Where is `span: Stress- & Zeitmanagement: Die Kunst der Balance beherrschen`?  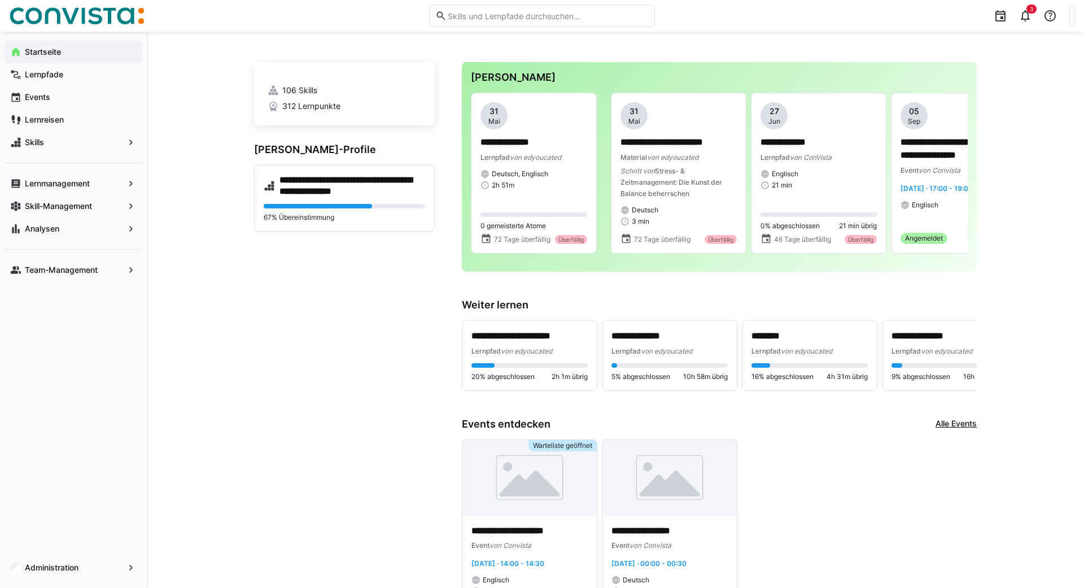 span: Stress- & Zeitmanagement: Die Kunst der Balance beherrschen is located at coordinates (671, 182).